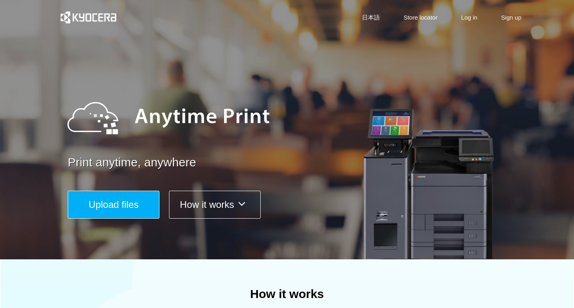 The height and width of the screenshot is (308, 574). I want to click on a: Log in, so click(469, 17).